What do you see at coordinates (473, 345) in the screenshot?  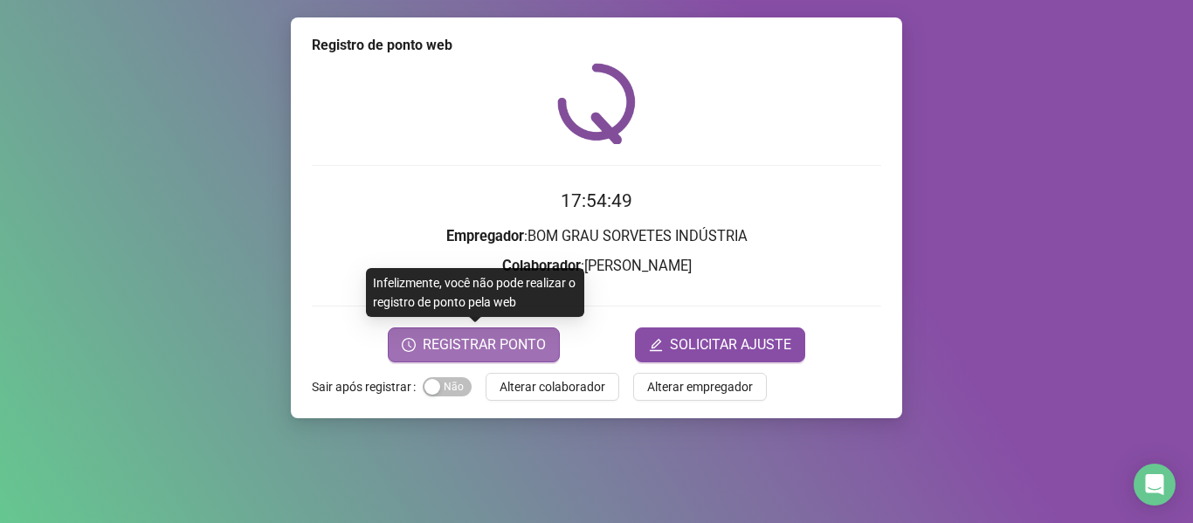 I see `button: REGISTRAR PONTO` at bounding box center [473, 345].